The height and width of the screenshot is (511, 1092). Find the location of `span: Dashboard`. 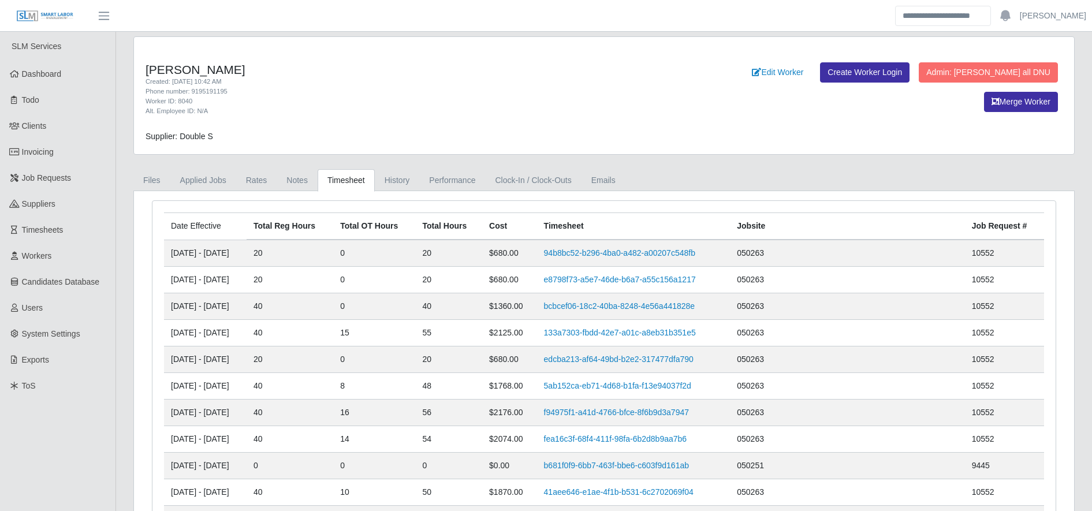

span: Dashboard is located at coordinates (42, 74).